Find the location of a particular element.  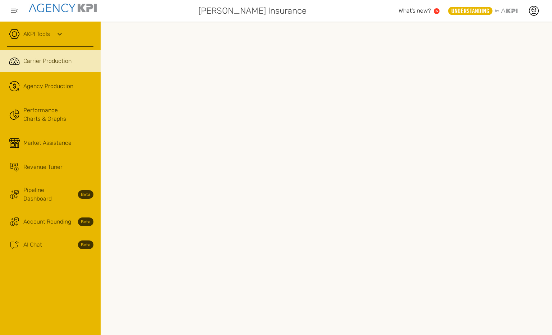

span: Carrier Production is located at coordinates (47, 61).